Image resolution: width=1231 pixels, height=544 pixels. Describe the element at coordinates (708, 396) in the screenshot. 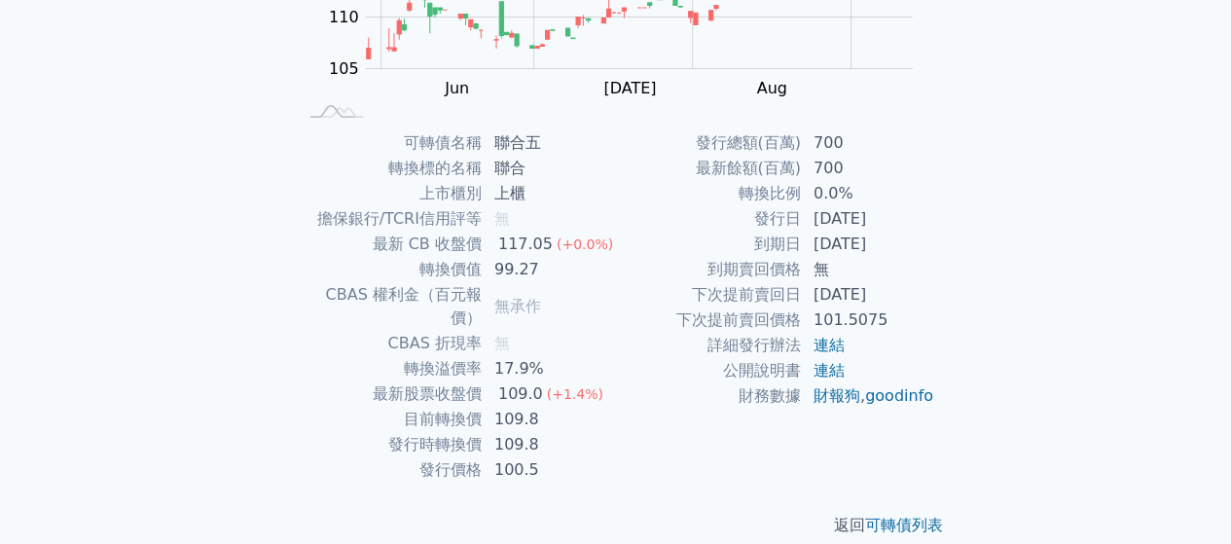

I see `td: 財務數據` at that location.